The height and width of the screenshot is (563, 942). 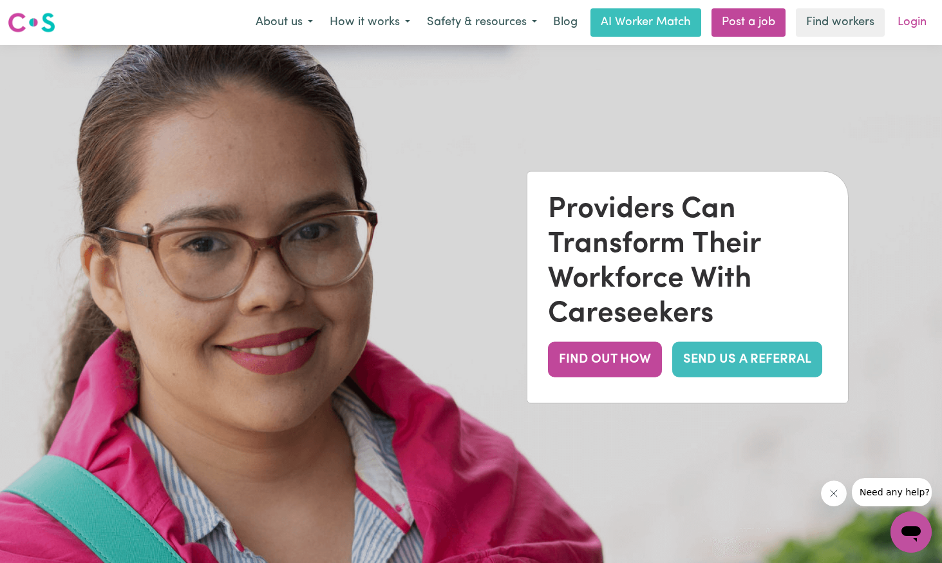 What do you see at coordinates (32, 23) in the screenshot?
I see `img: Careseekers logo` at bounding box center [32, 23].